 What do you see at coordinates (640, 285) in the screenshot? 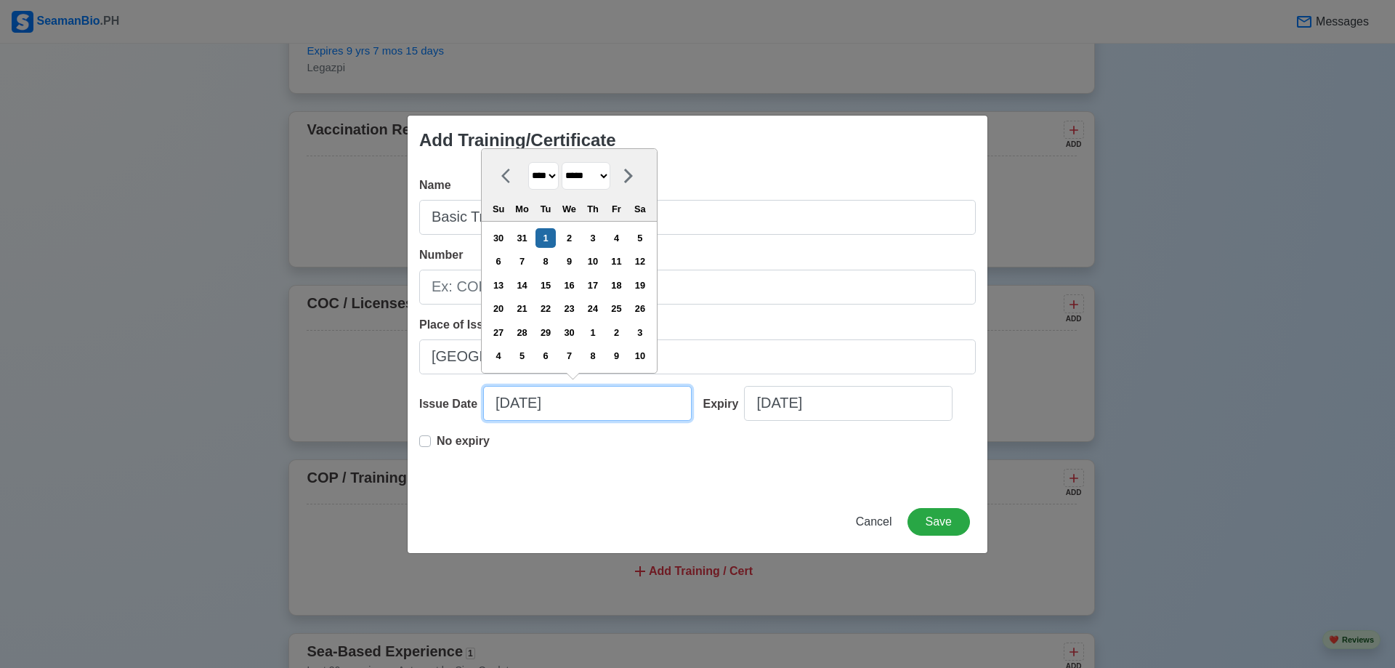
I see `div: Choose Saturday, April 19th, 2025` at bounding box center [640, 285].